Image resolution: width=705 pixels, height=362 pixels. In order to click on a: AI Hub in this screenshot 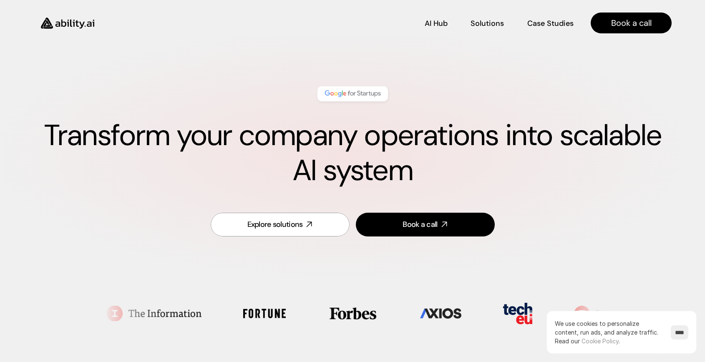, I will do `click(436, 23)`.